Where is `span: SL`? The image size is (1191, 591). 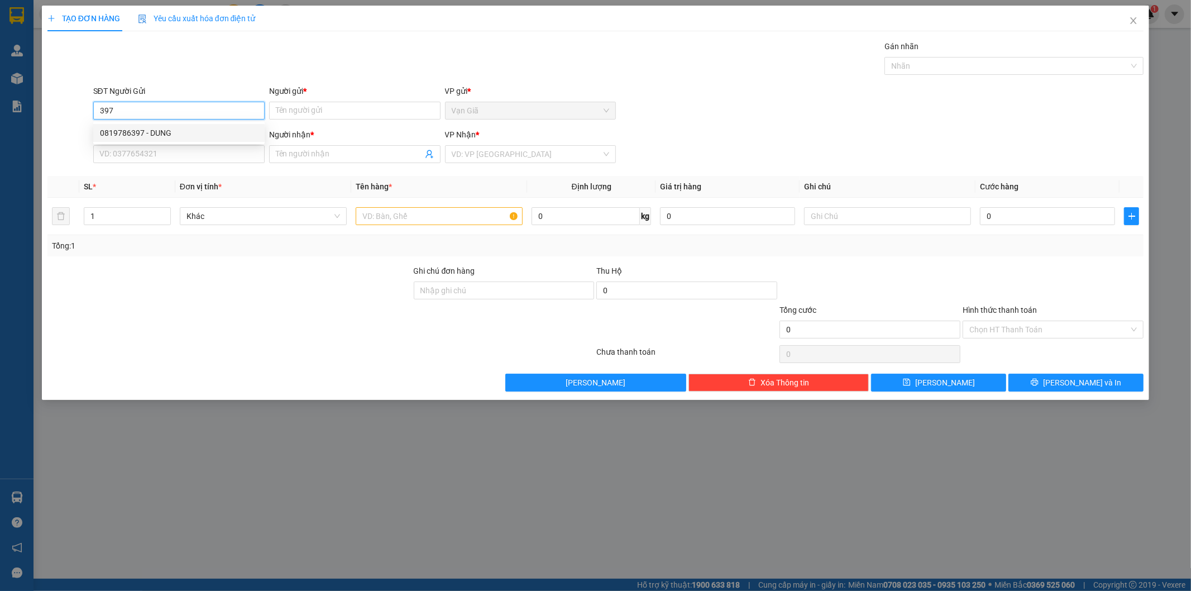 span: SL is located at coordinates (88, 187).